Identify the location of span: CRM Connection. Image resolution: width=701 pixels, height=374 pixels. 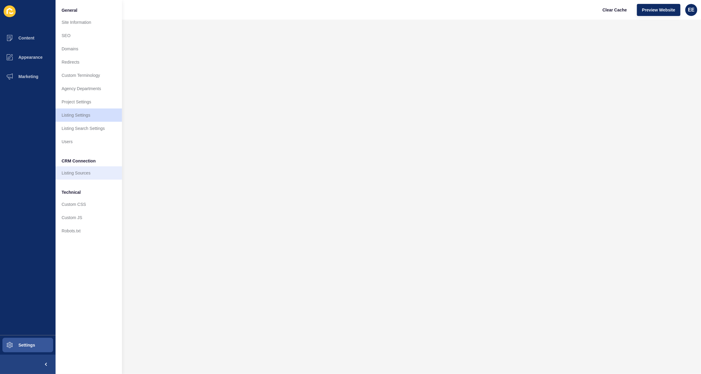
(78, 161).